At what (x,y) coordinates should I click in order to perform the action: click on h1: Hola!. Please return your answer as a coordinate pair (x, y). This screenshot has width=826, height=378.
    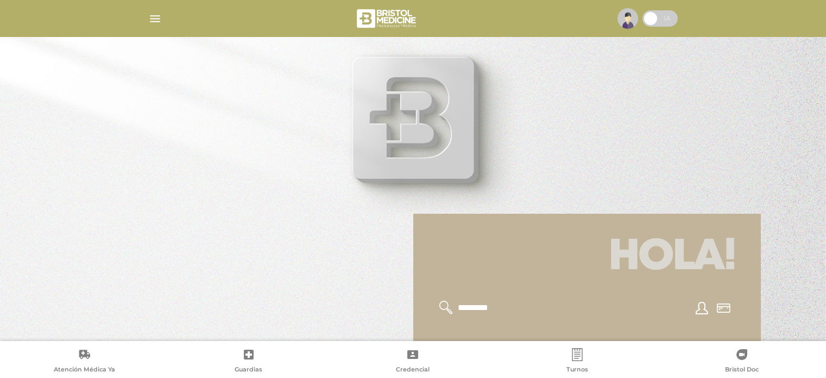
    Looking at the image, I should click on (587, 257).